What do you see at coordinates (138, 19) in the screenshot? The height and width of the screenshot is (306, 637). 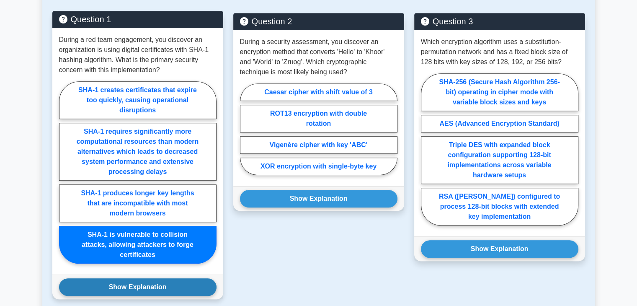 I see `h5: Question 1` at bounding box center [138, 19].